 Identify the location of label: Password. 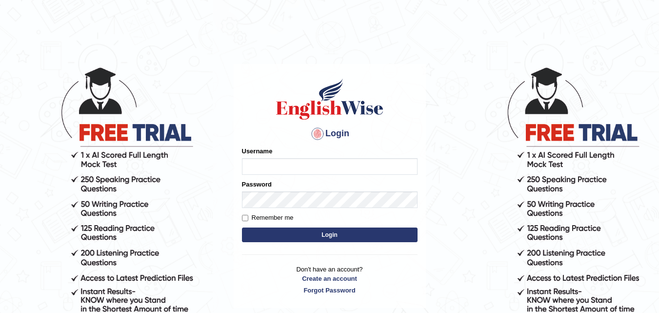
(257, 184).